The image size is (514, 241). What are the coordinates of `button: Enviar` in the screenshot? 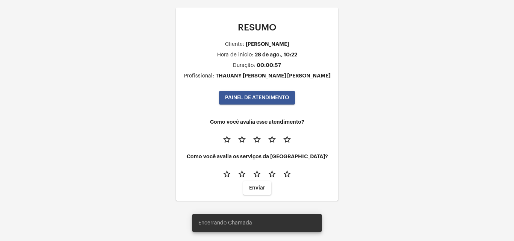 It's located at (257, 188).